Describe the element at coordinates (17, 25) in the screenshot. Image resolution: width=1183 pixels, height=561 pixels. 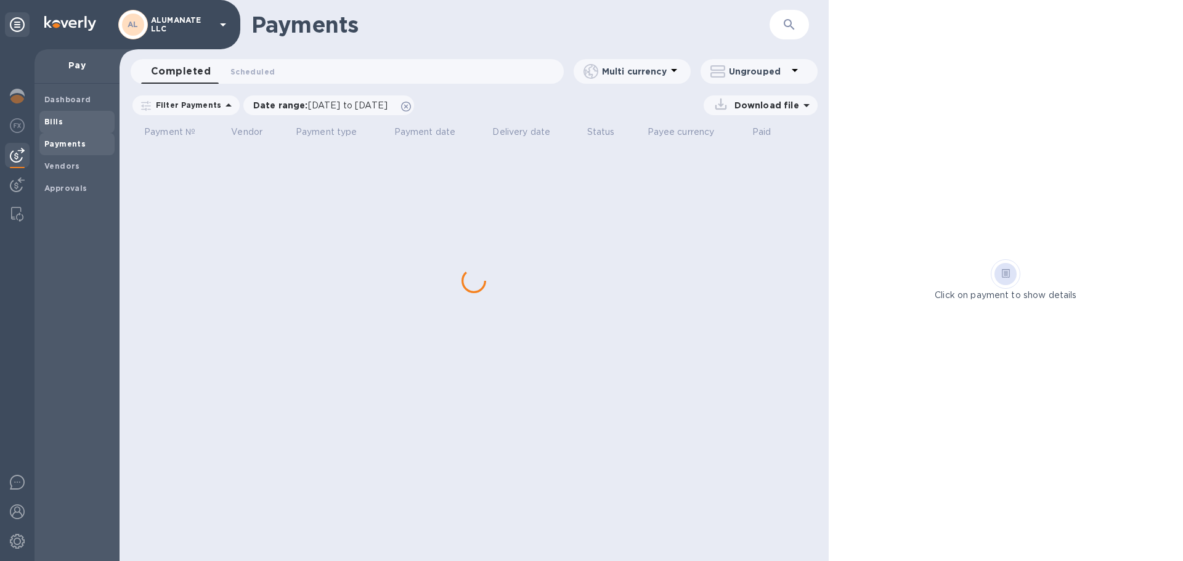
I see `div: Unpin categories` at that location.